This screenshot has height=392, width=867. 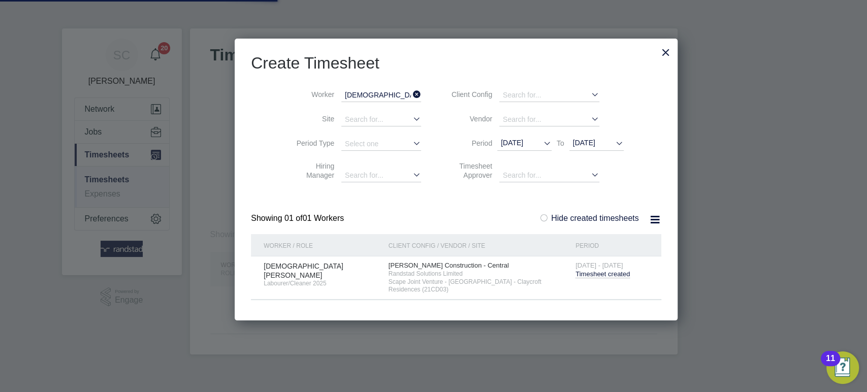 What do you see at coordinates (469, 94) in the screenshot?
I see `label: Client Config` at bounding box center [469, 94].